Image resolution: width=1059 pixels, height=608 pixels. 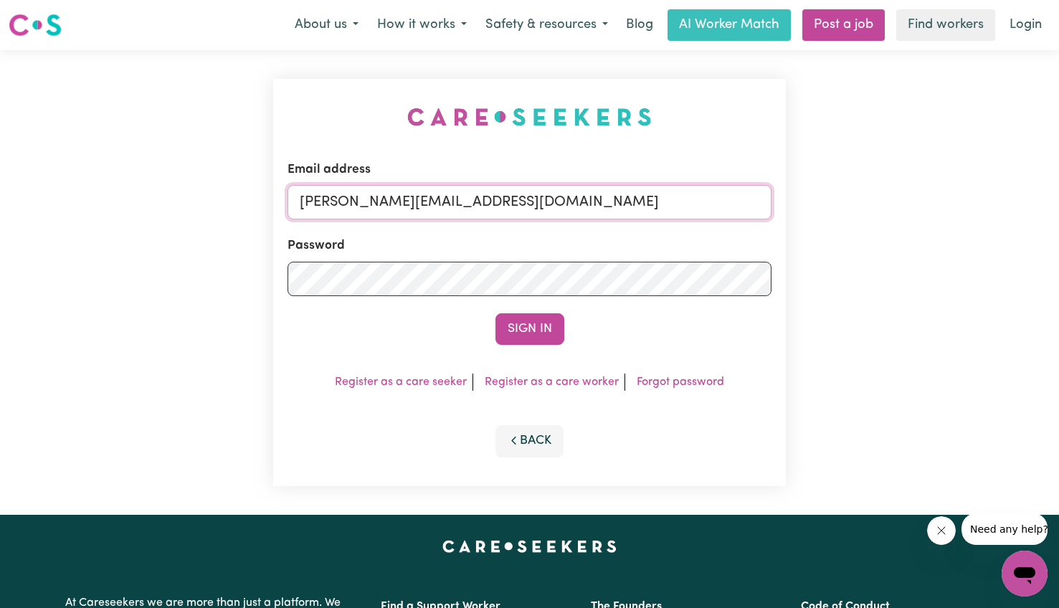 I want to click on a: Careseekers logo, so click(x=35, y=25).